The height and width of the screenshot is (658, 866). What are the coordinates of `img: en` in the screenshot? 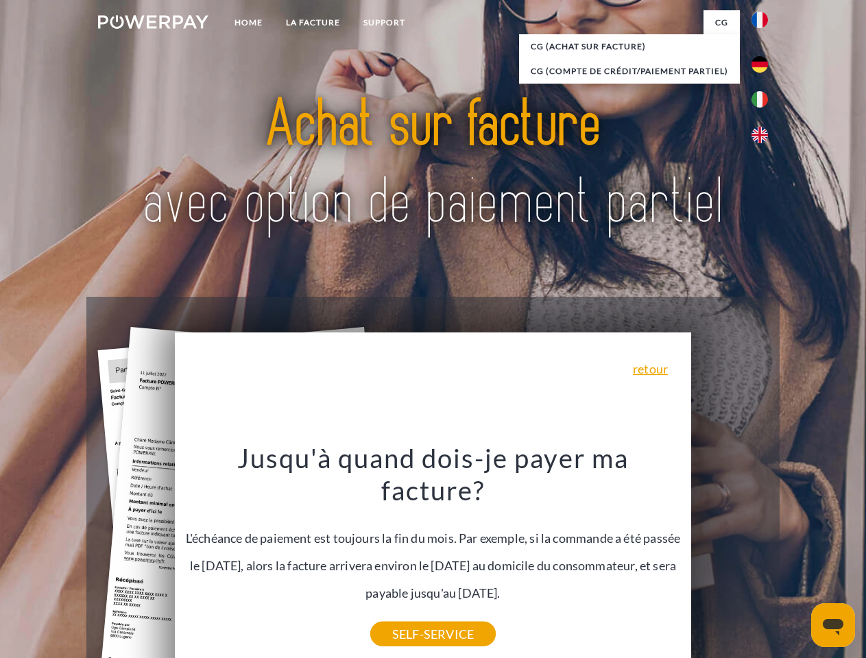 It's located at (759, 135).